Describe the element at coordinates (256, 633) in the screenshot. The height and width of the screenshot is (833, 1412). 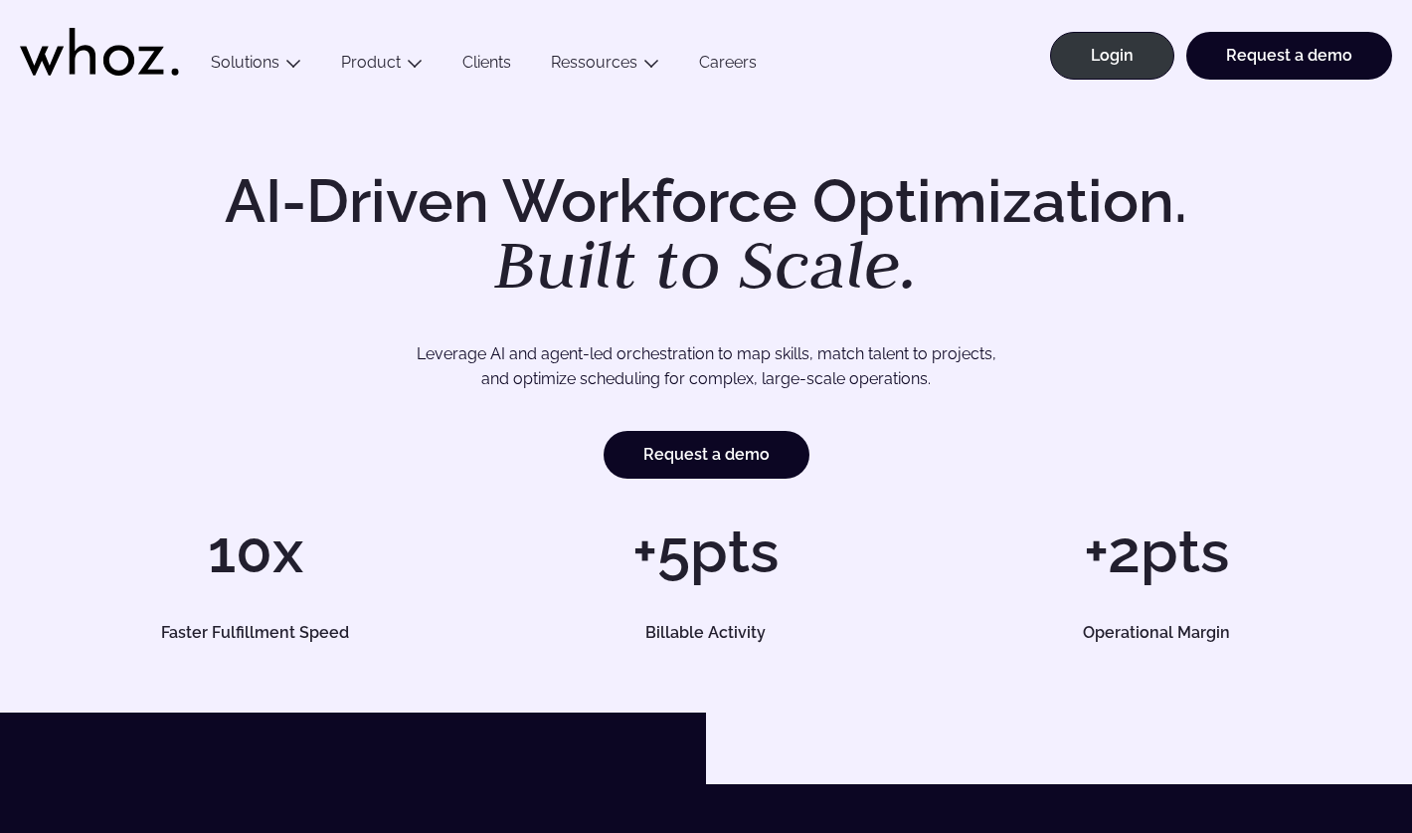
I see `h5: Faster Fulfillment Speed` at that location.